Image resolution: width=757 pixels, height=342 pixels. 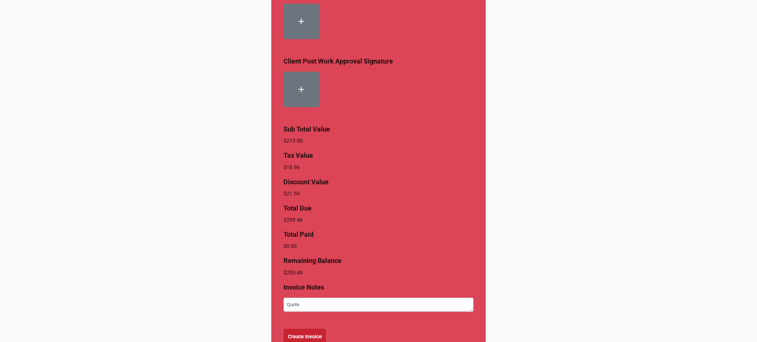 I want to click on b: Remaining Balance, so click(x=312, y=261).